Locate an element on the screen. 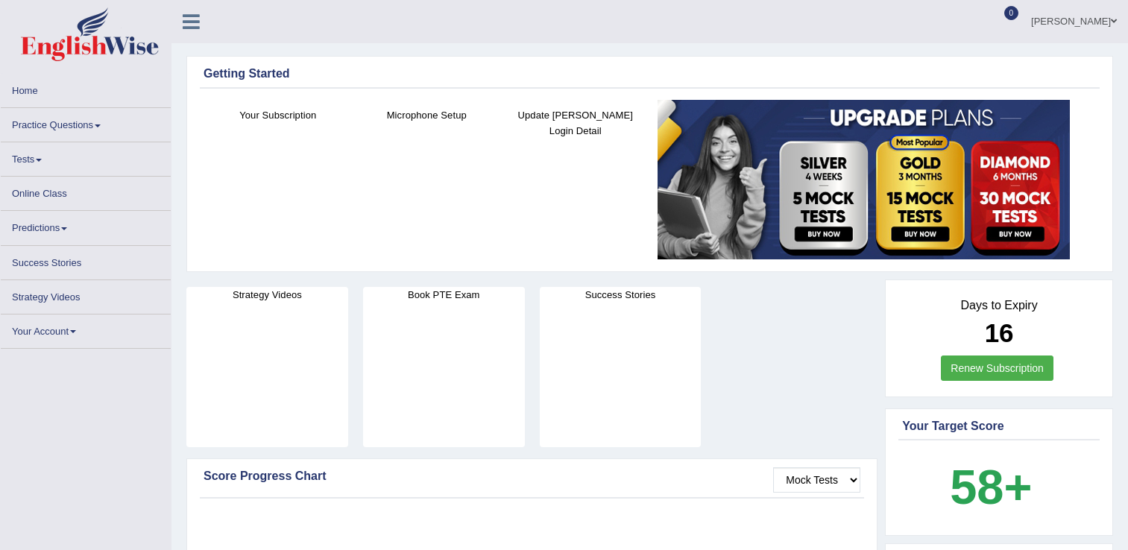 This screenshot has height=550, width=1128. a: Online Class is located at coordinates (86, 191).